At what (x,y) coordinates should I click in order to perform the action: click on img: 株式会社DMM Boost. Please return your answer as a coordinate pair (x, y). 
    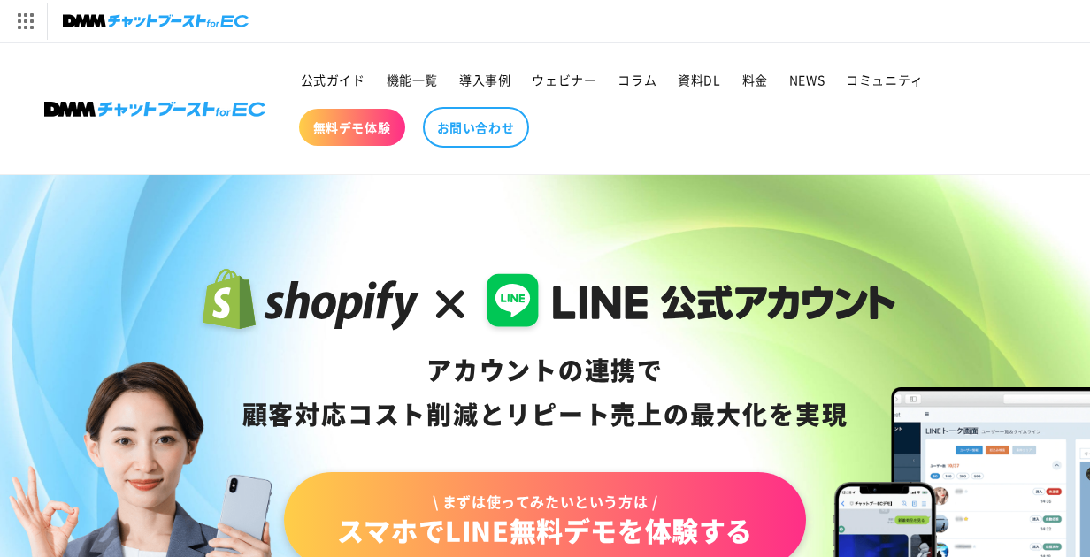
    Looking at the image, I should click on (155, 109).